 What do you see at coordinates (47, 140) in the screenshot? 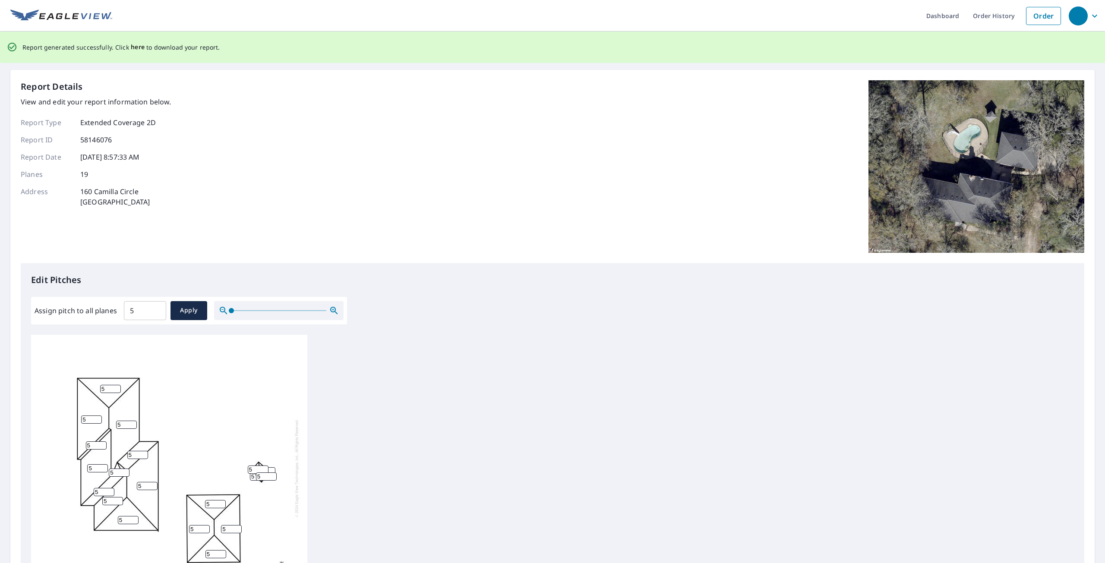
I see `p: Report ID` at bounding box center [47, 140].